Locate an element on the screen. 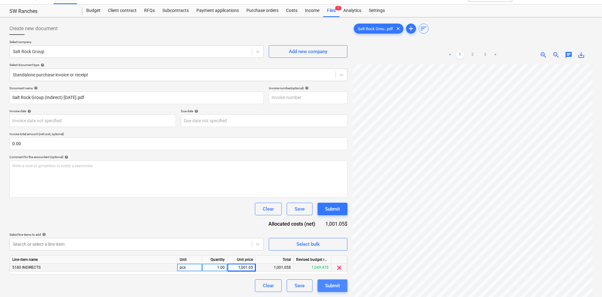 The image size is (602, 297). input: Document name is located at coordinates (137, 98).